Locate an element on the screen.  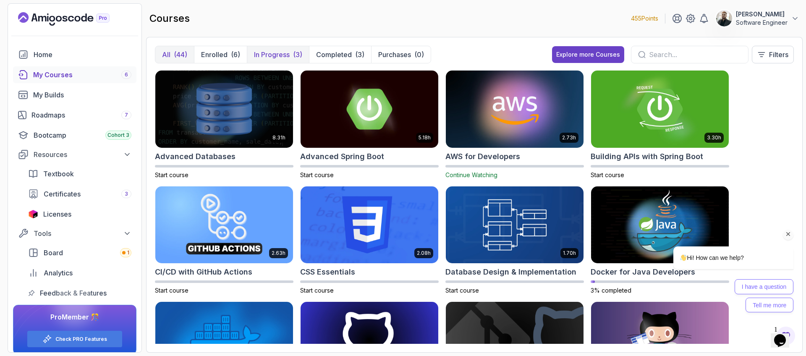
button: In Progress(3) is located at coordinates (278, 55).